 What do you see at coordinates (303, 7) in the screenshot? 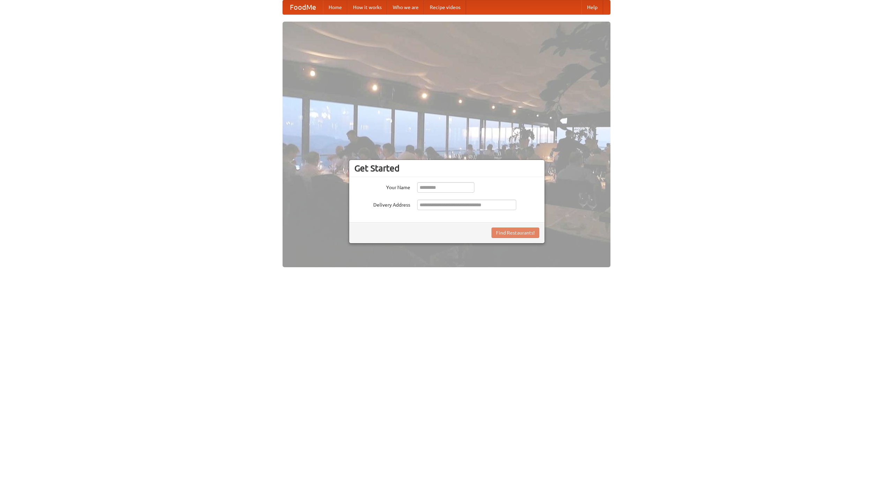
I see `a: FoodMe` at bounding box center [303, 7].